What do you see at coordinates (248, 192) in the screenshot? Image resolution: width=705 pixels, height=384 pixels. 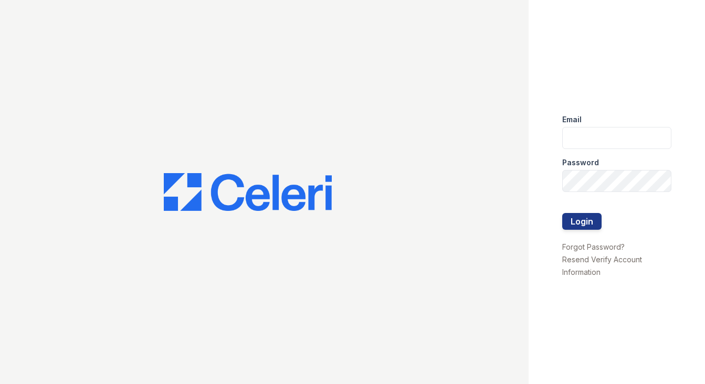 I see `img: CE_Logo_Blue-a8612792a0a2168367f1c8372b55b34899dd931a85d93a1a3d3e32e68fde9ad4.png` at bounding box center [248, 192].